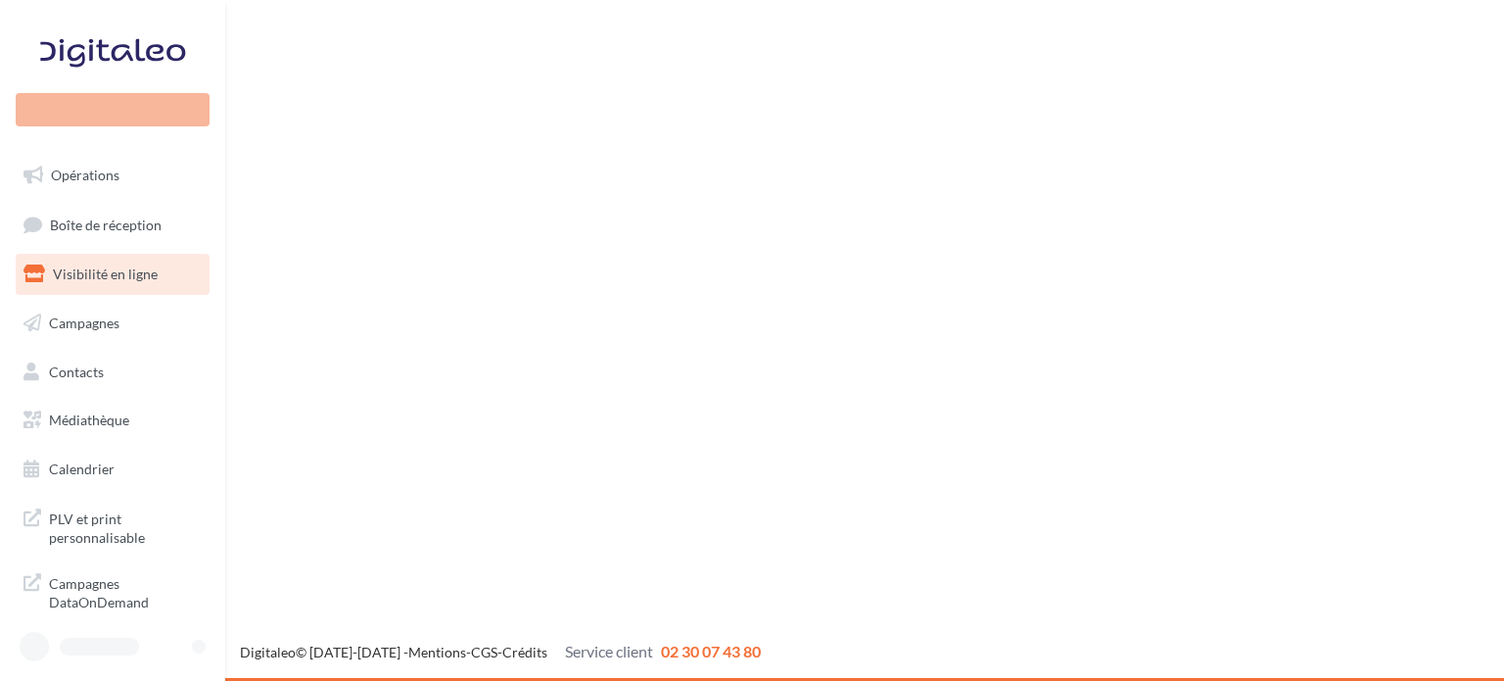 The image size is (1504, 681). What do you see at coordinates (113, 591) in the screenshot?
I see `a: Campagnes DataOnDemand` at bounding box center [113, 591].